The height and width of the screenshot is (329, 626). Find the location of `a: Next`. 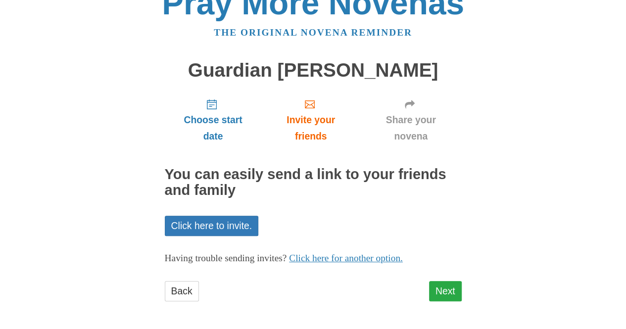

a: Next is located at coordinates (446, 291).